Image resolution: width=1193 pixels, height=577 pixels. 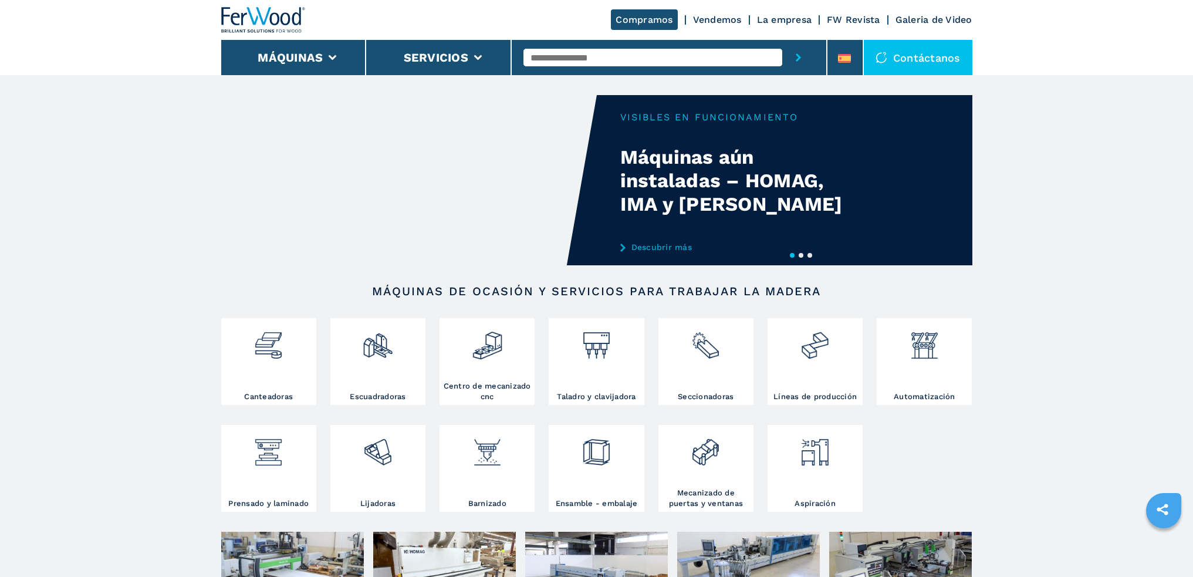 I want to click on h3: Ensamble - embalaje, so click(x=597, y=504).